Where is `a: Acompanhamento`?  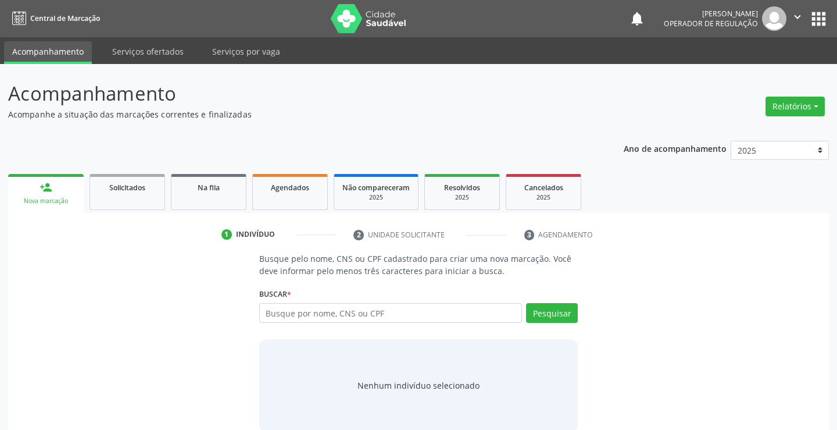 a: Acompanhamento is located at coordinates (48, 52).